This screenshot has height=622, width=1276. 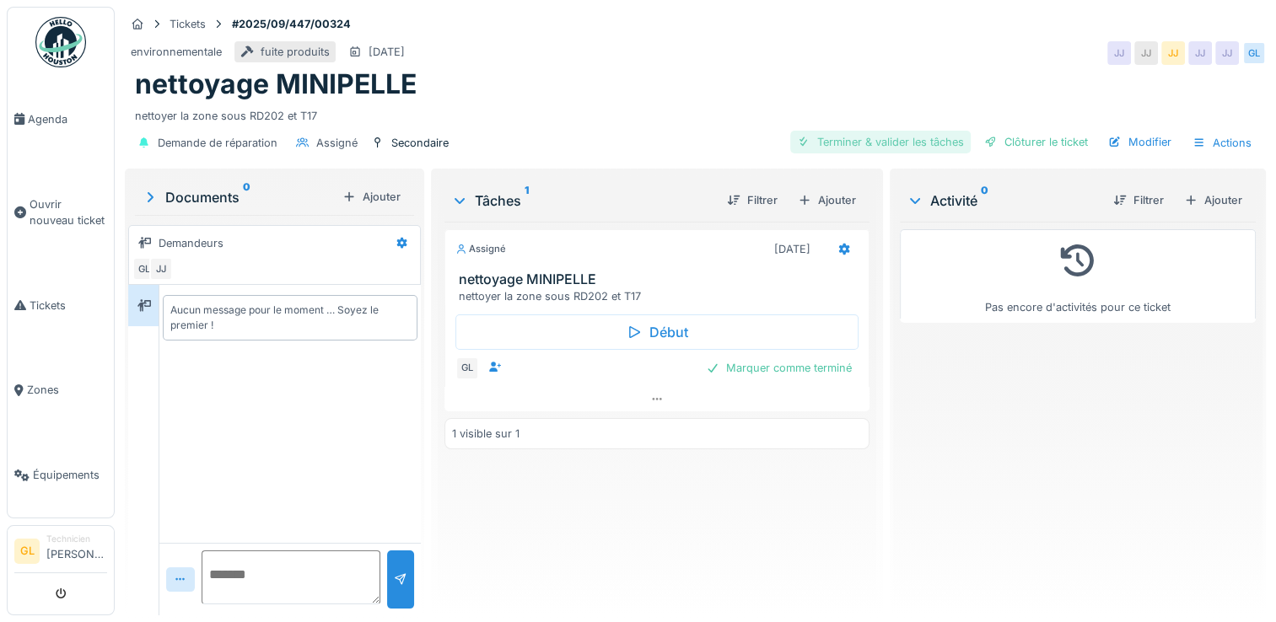 I want to click on div: Marquer comme terminé, so click(x=778, y=368).